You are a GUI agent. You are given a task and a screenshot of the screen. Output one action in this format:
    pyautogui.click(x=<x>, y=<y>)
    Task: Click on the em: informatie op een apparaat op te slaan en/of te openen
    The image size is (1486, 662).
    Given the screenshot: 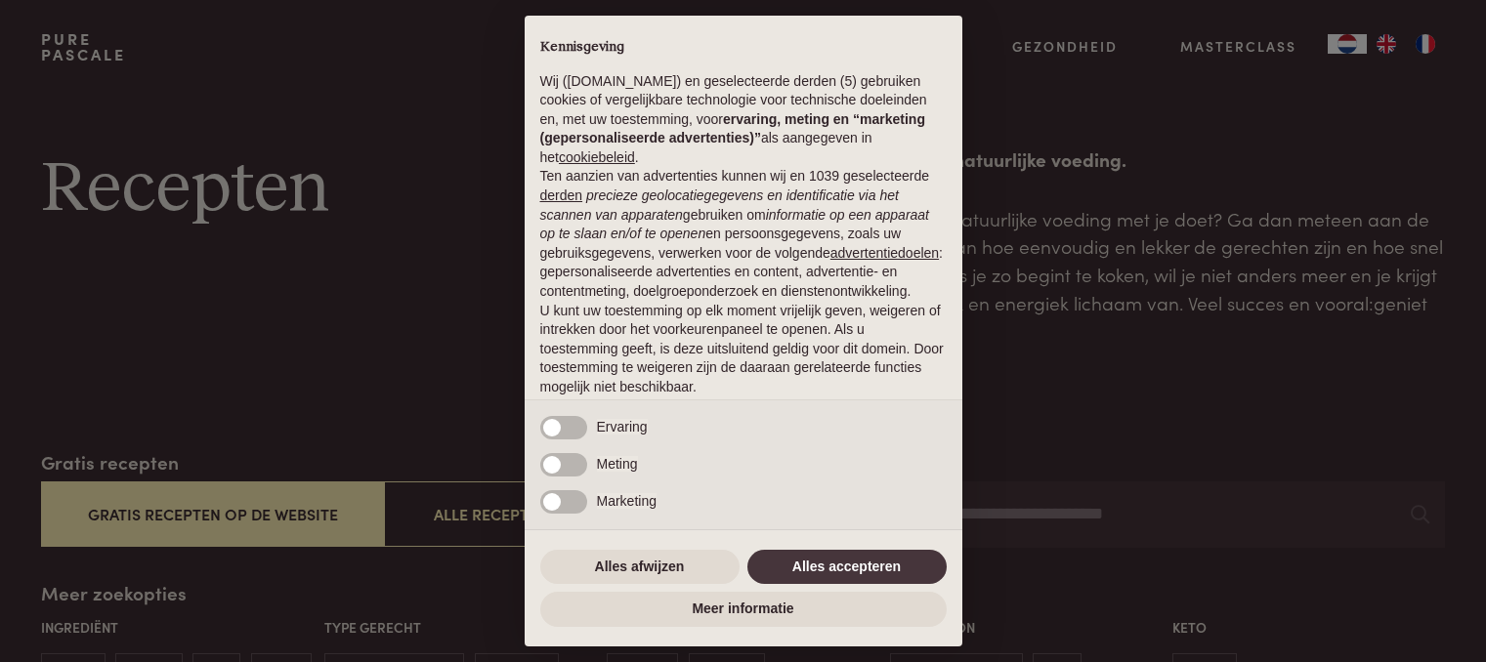 What is the action you would take?
    pyautogui.click(x=735, y=225)
    